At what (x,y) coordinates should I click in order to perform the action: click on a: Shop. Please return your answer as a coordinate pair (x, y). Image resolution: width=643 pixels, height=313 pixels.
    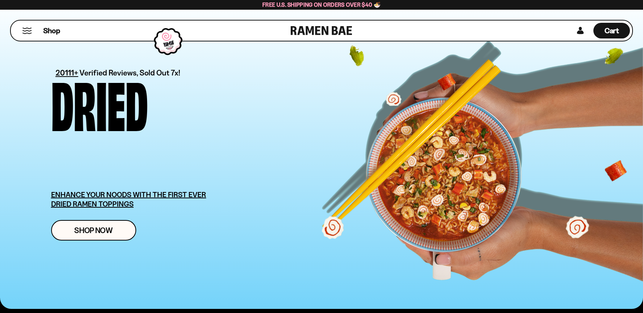
    Looking at the image, I should click on (51, 31).